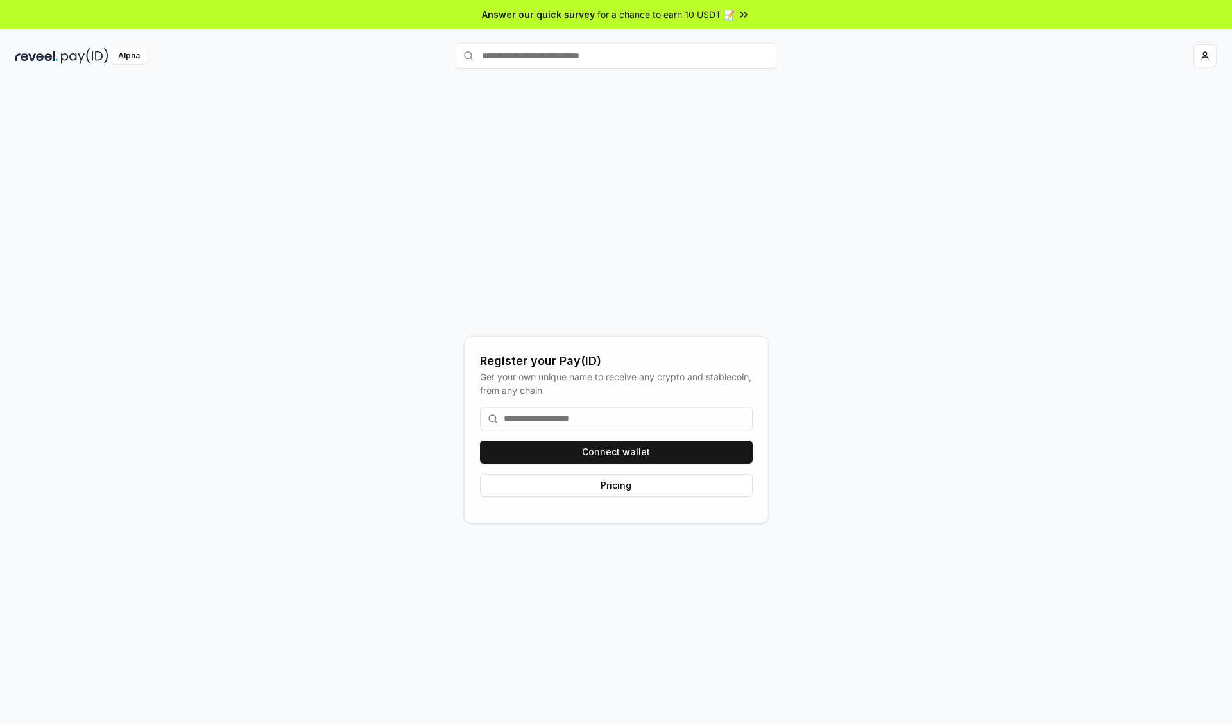  Describe the element at coordinates (538, 14) in the screenshot. I see `span: Answer our quick survey` at that location.